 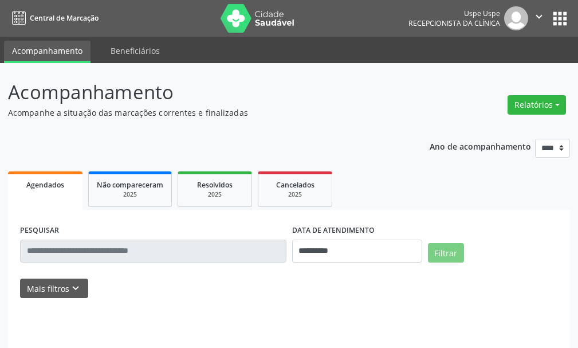 What do you see at coordinates (480, 145) in the screenshot?
I see `p: Ano de acompanhamento` at bounding box center [480, 145].